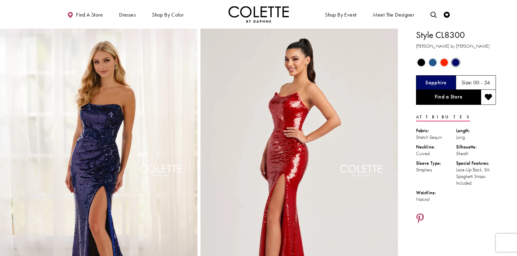  I want to click on a: Attributes, so click(443, 117).